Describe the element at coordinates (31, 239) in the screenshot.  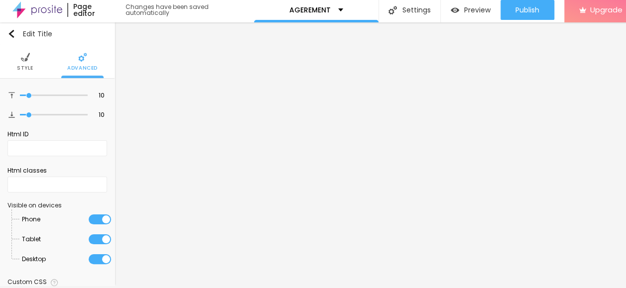
I see `span: Tablet` at that location.